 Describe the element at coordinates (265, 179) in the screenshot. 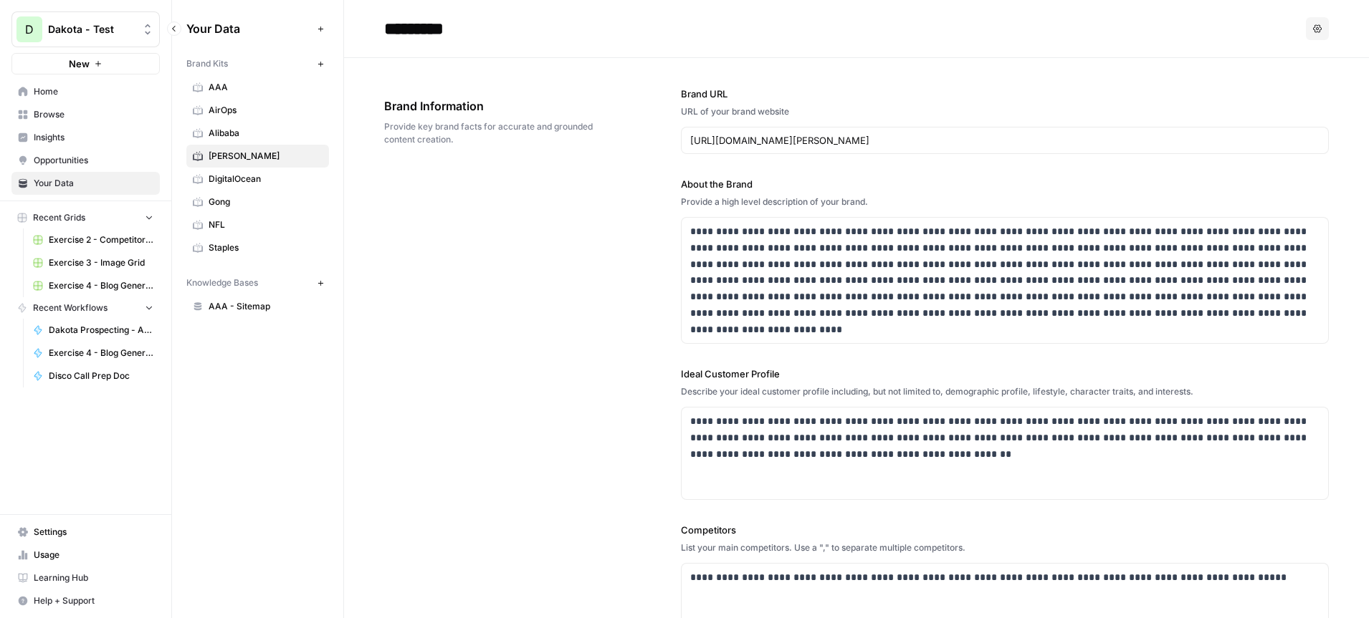

I see `span: DigitalOcean` at that location.